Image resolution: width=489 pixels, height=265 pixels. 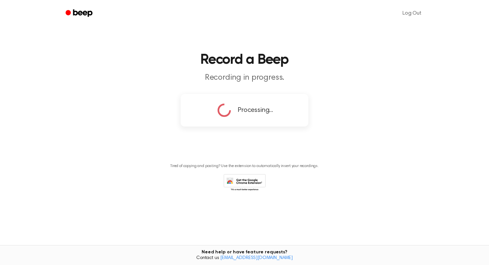 What do you see at coordinates (244, 78) in the screenshot?
I see `p: Recording in progress.` at bounding box center [244, 78].